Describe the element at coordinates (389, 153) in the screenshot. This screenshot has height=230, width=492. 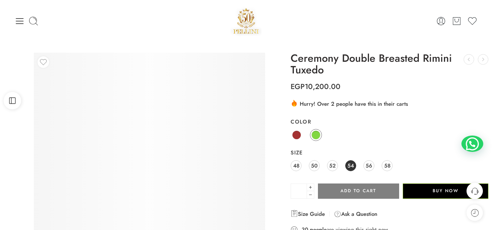
I see `label: Size` at that location.